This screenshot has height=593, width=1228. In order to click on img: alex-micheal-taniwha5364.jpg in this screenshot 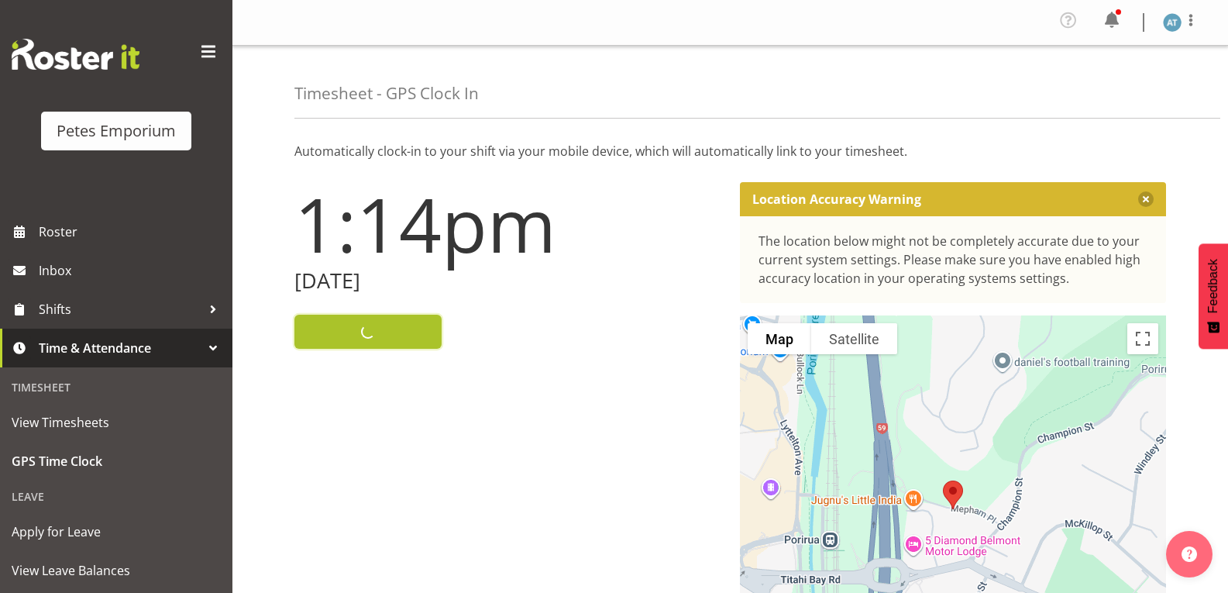, I will do `click(1172, 22)`.